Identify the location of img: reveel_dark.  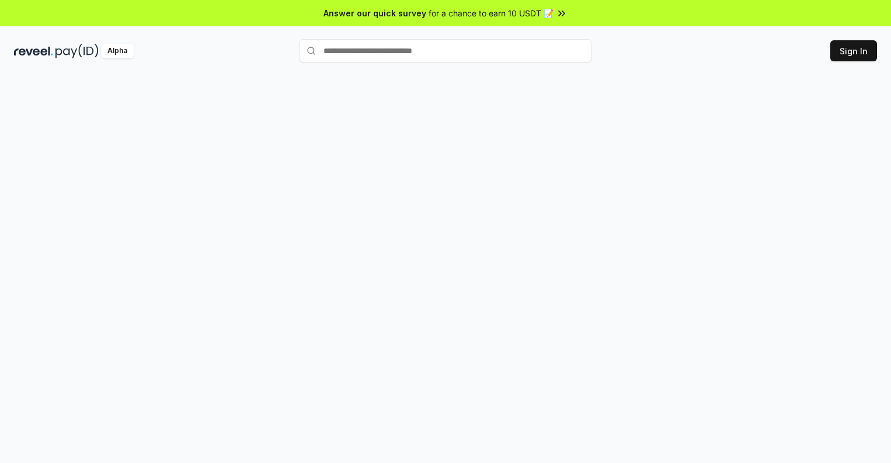
(33, 51).